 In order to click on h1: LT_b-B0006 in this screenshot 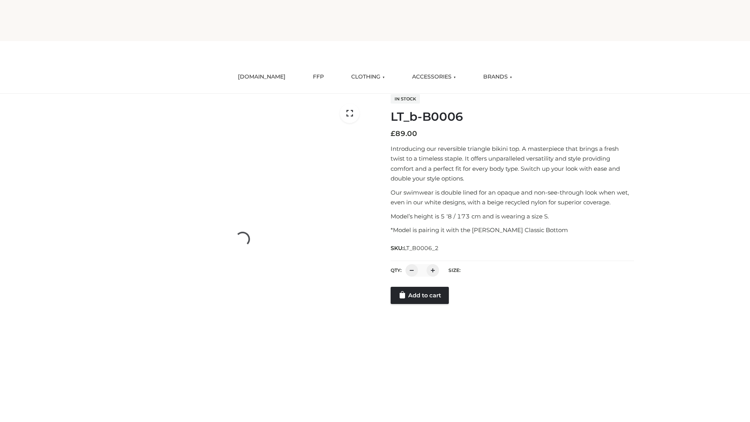, I will do `click(512, 117)`.